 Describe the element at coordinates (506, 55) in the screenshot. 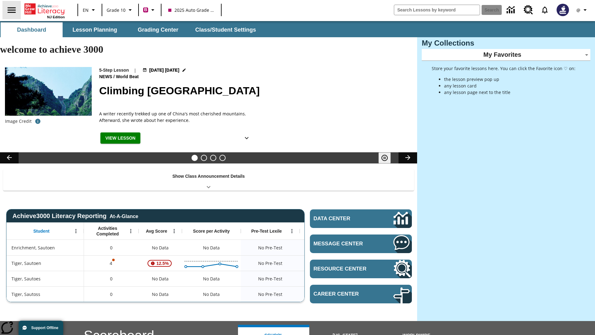

I see `div: My Favorites` at that location.